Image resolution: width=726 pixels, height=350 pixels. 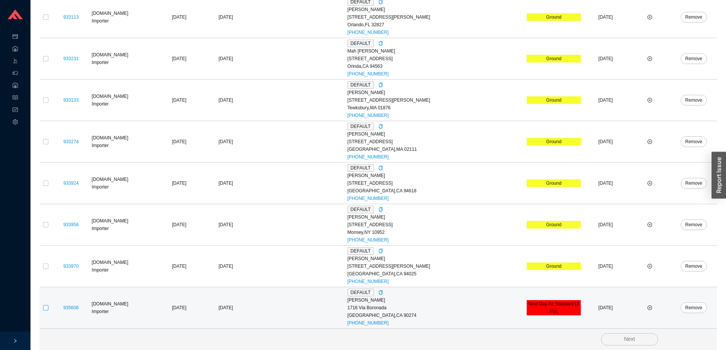 What do you see at coordinates (71, 142) in the screenshot?
I see `a: 933274` at bounding box center [71, 142].